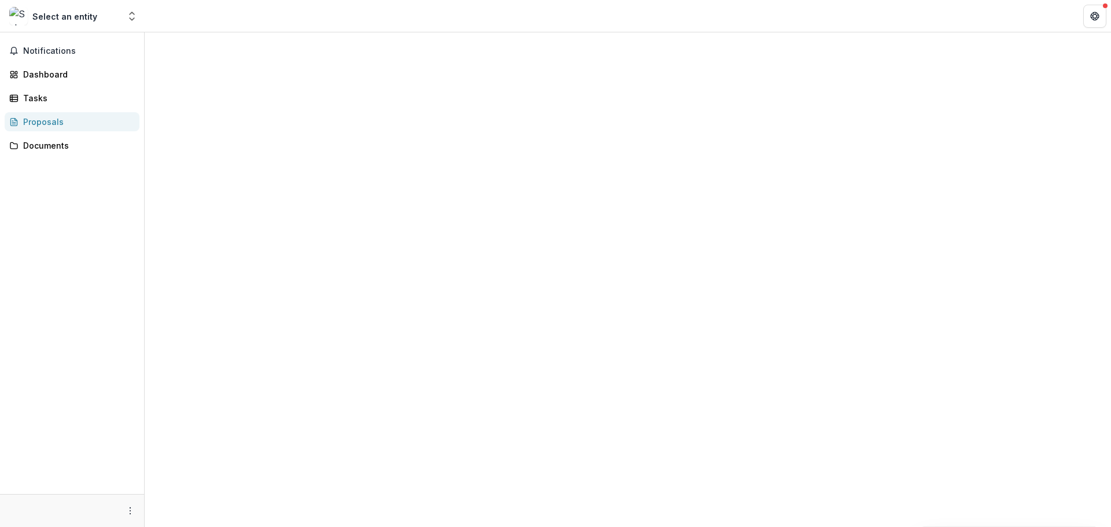  I want to click on a: Tasks, so click(72, 98).